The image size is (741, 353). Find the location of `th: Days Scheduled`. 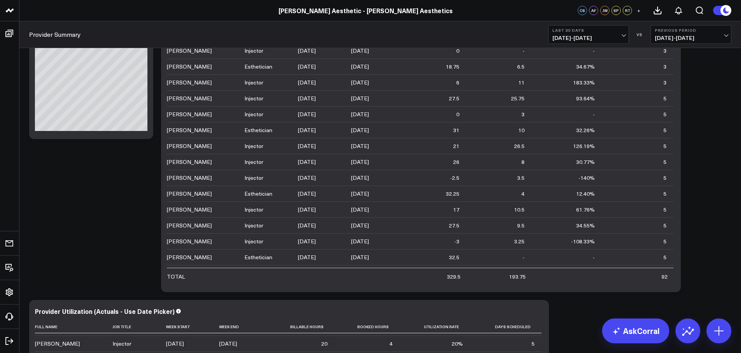

th: Days Scheduled is located at coordinates (506, 327).